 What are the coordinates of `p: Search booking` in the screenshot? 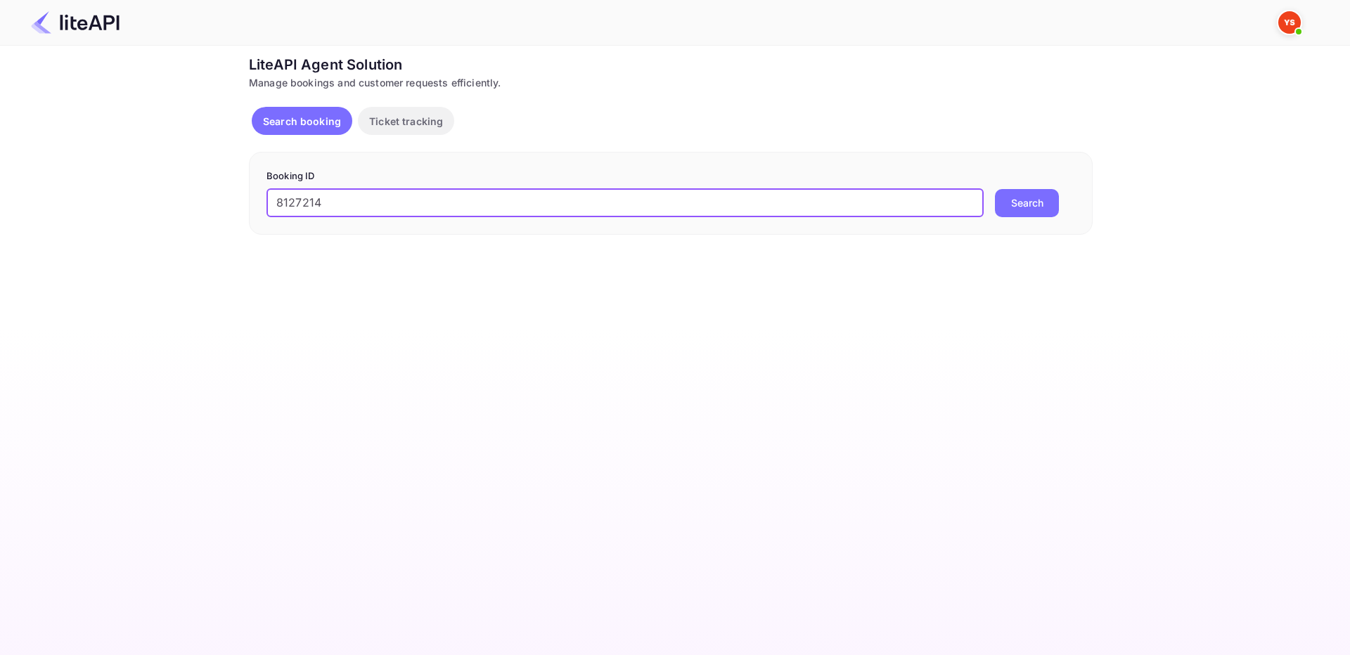 It's located at (302, 121).